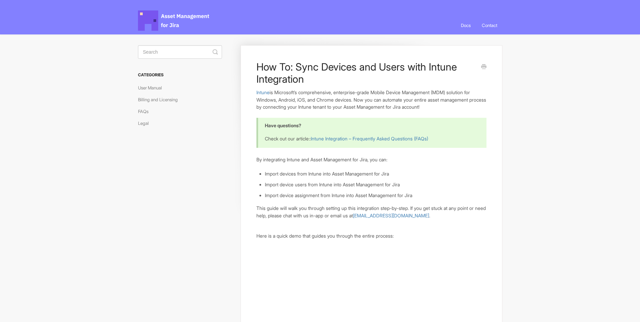 This screenshot has width=640, height=322. I want to click on p: Check out our article::, so click(371, 139).